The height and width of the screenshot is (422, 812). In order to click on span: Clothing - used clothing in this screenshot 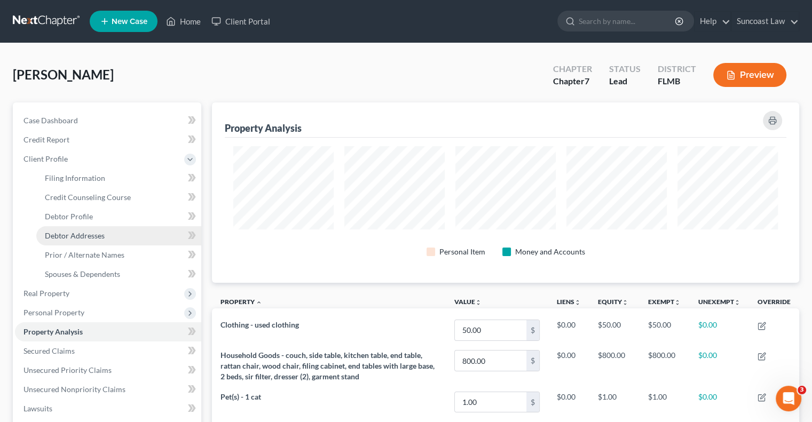, I will do `click(259, 325)`.